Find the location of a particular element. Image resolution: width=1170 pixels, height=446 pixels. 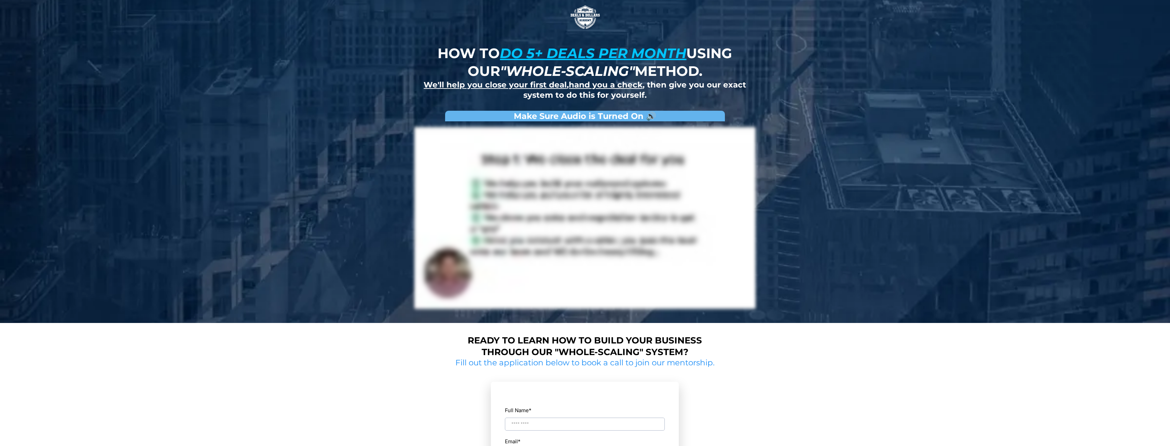

label: Full Name is located at coordinates (585, 410).